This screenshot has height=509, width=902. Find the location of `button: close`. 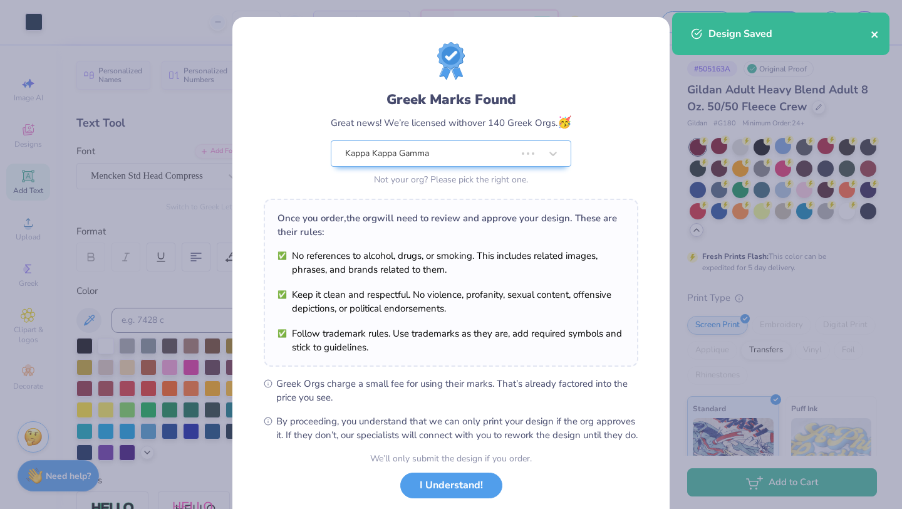

button: close is located at coordinates (875, 34).